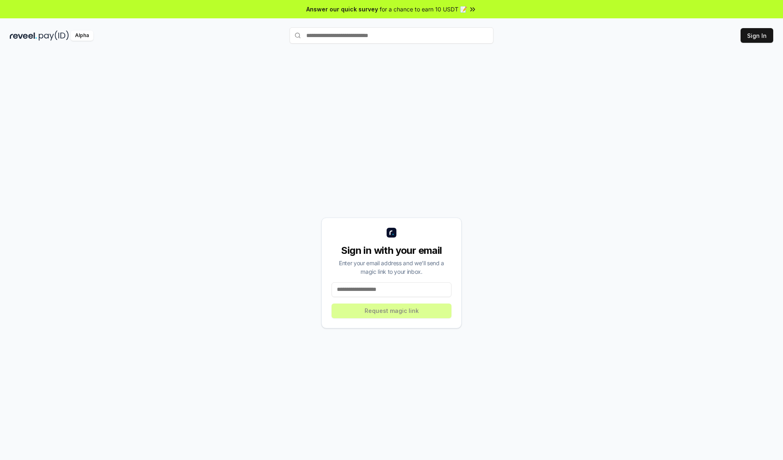 Image resolution: width=783 pixels, height=460 pixels. I want to click on div: Sign in with your email, so click(391, 251).